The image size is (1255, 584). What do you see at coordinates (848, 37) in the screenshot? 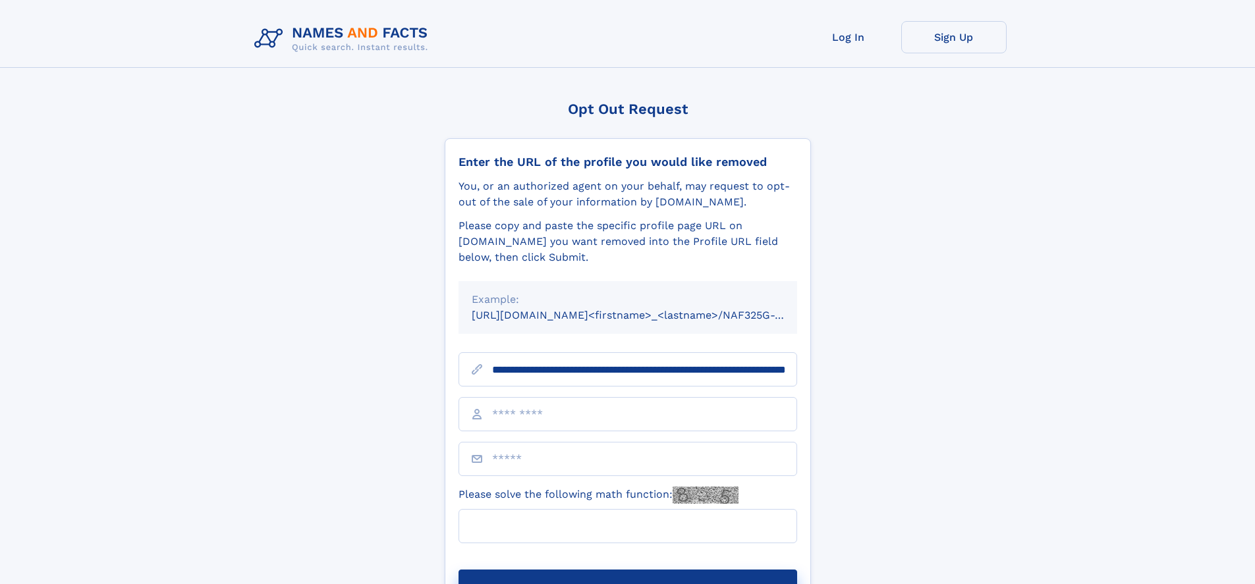
I see `a: Log In` at bounding box center [848, 37].